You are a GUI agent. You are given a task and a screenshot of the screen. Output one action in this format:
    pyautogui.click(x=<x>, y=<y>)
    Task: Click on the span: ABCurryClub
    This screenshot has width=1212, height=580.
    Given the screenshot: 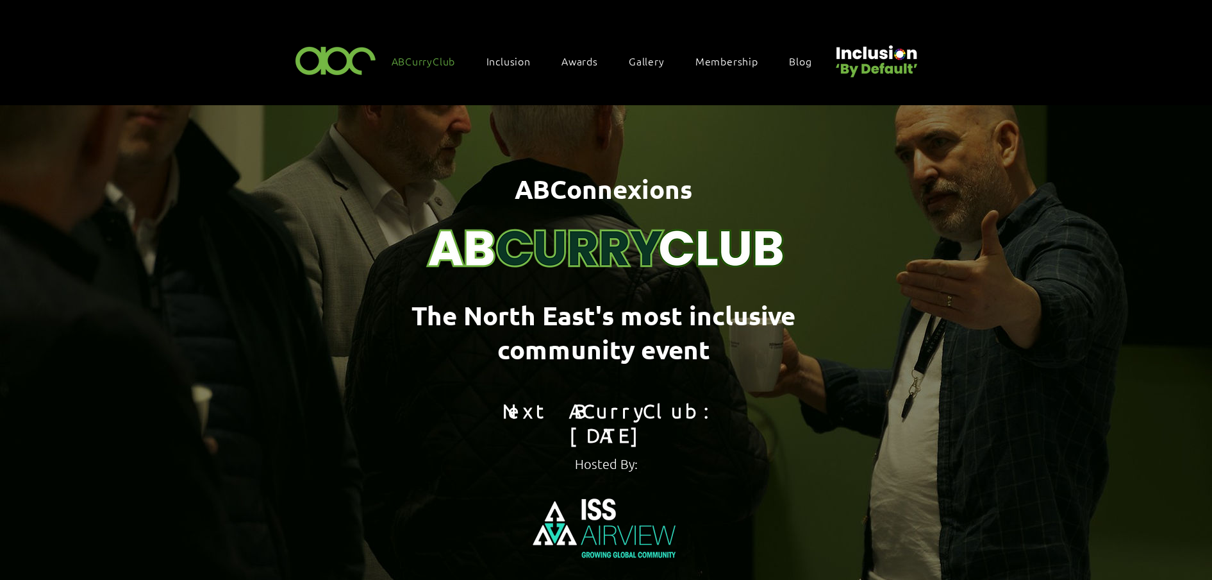 What is the action you would take?
    pyautogui.click(x=424, y=61)
    